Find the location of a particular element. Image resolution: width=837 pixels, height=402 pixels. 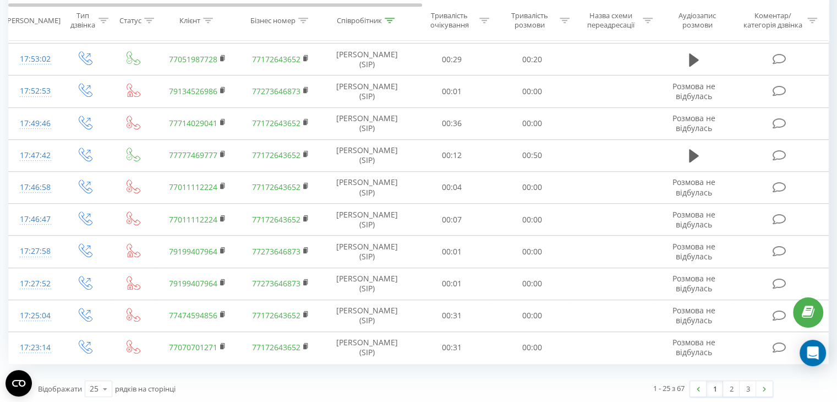

div: 17:23:14 is located at coordinates (34, 347).